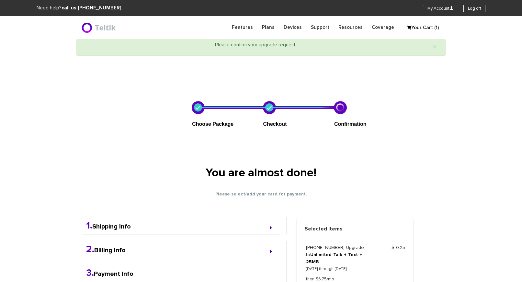  What do you see at coordinates (475, 8) in the screenshot?
I see `a: Log off` at bounding box center [475, 8].